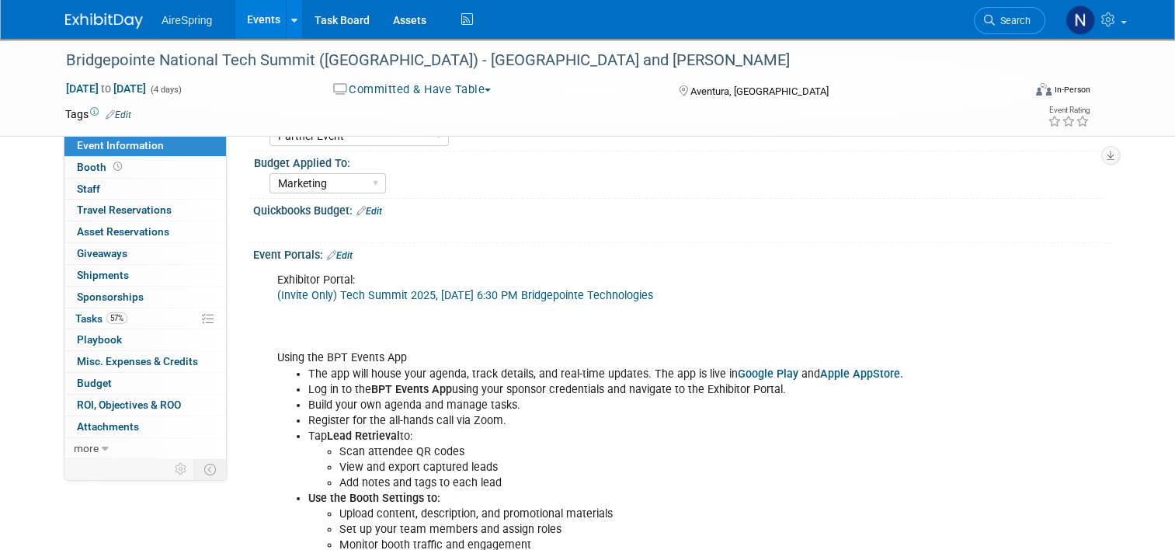 The width and height of the screenshot is (1175, 550). What do you see at coordinates (117, 166) in the screenshot?
I see `span: Booth not reserved yet` at bounding box center [117, 166].